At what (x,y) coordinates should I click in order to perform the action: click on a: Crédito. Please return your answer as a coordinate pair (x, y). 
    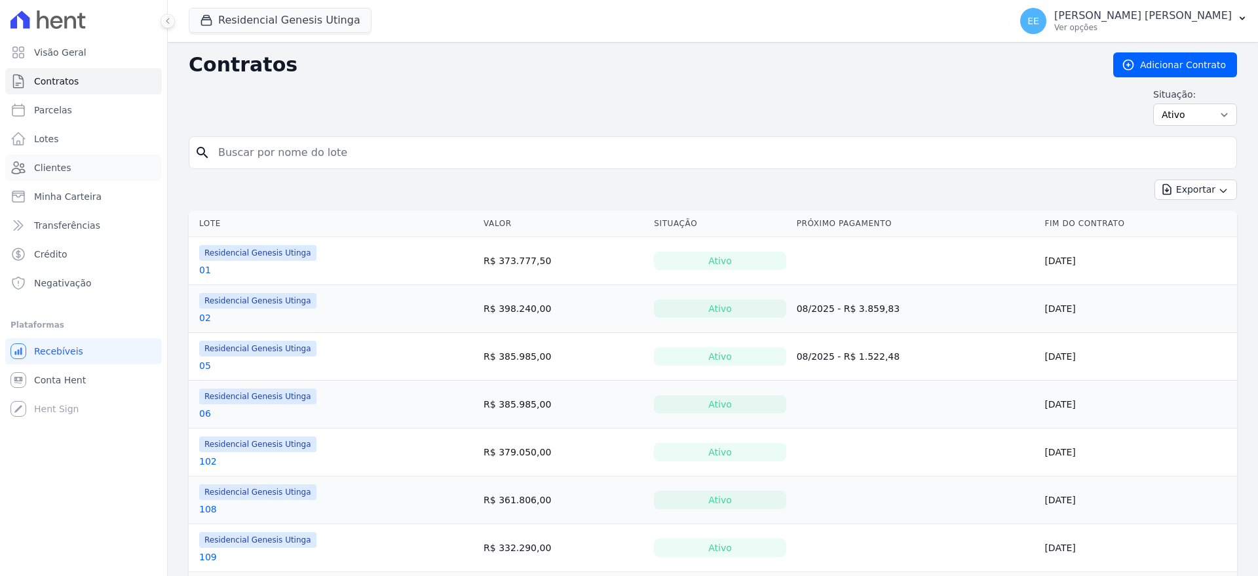
    Looking at the image, I should click on (83, 254).